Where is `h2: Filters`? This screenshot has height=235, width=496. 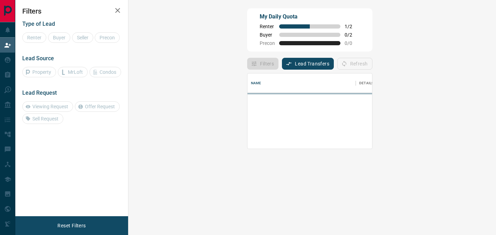
h2: Filters is located at coordinates (72, 11).